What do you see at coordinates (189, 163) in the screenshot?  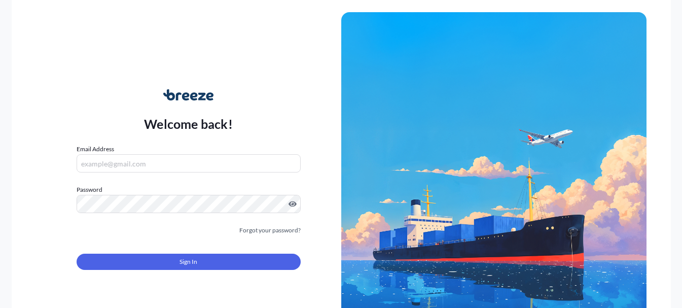 I see `input: example@gmail.com` at bounding box center [189, 163].